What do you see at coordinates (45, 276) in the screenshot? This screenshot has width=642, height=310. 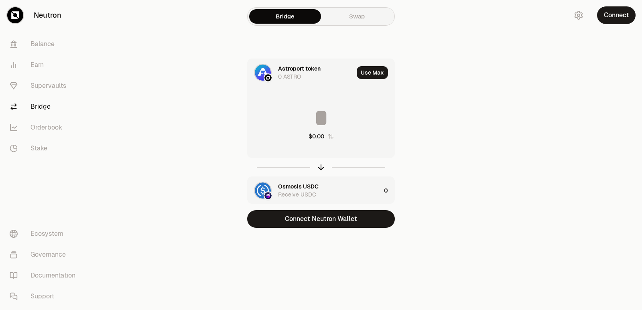 I see `a: Documentation` at bounding box center [45, 276].